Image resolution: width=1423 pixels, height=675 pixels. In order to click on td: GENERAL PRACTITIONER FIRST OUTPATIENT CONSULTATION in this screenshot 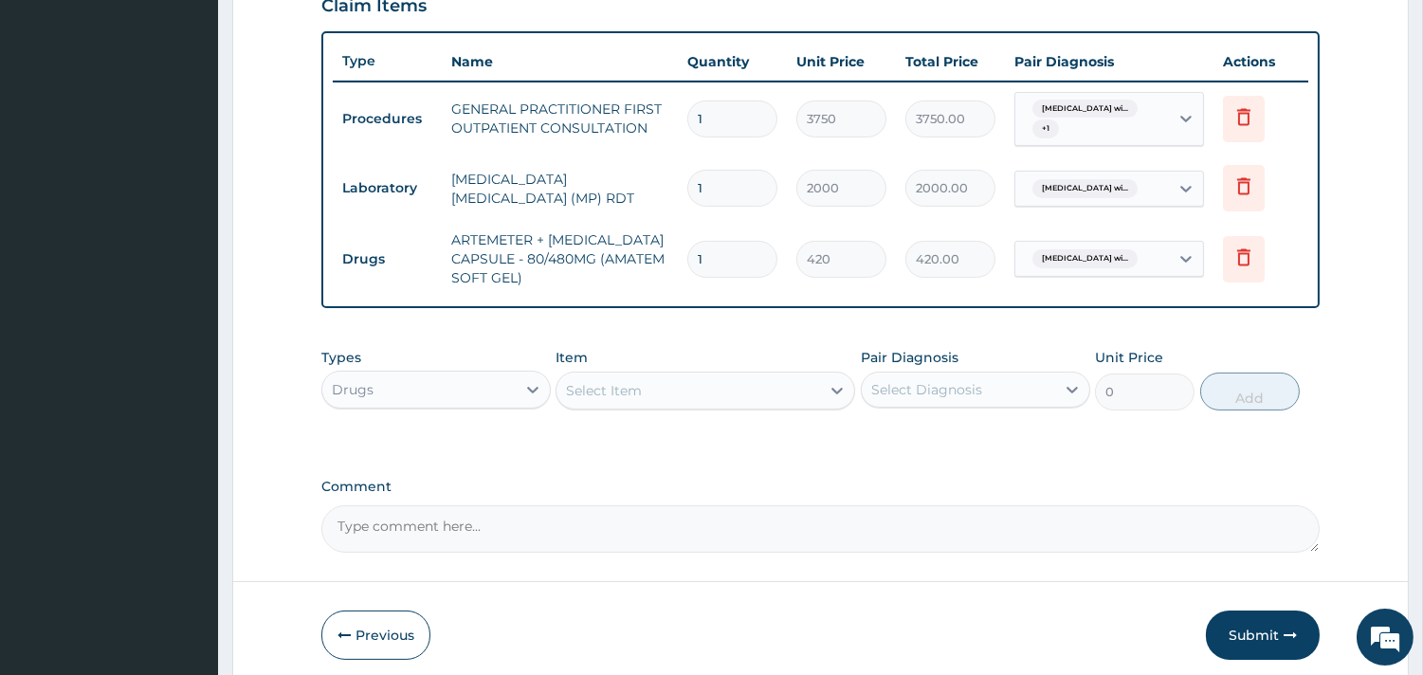, I will do `click(559, 118)`.